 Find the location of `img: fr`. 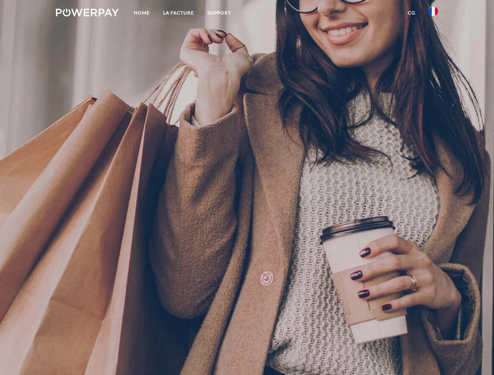

img: fr is located at coordinates (433, 11).